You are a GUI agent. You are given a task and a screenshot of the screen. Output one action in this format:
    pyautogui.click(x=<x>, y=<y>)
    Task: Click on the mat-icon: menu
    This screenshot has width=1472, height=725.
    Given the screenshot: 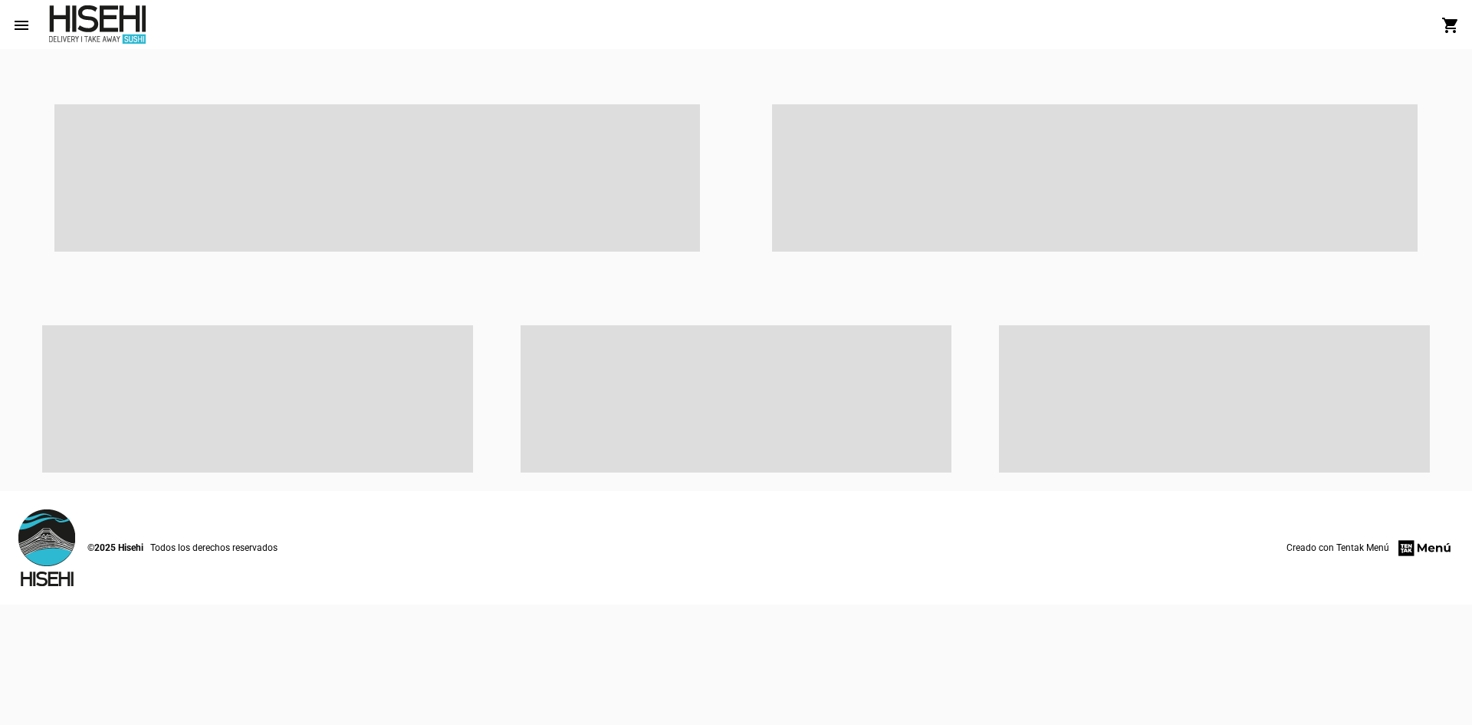 What is the action you would take?
    pyautogui.click(x=21, y=25)
    